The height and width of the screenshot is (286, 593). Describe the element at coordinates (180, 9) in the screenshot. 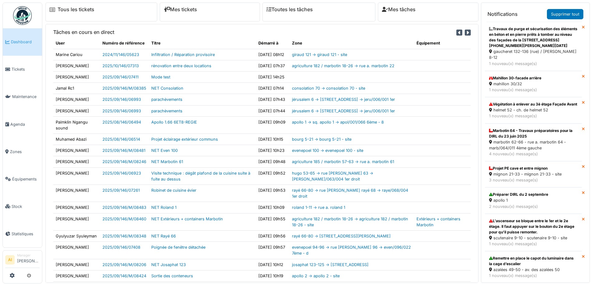

I see `a: Mes tickets` at that location.